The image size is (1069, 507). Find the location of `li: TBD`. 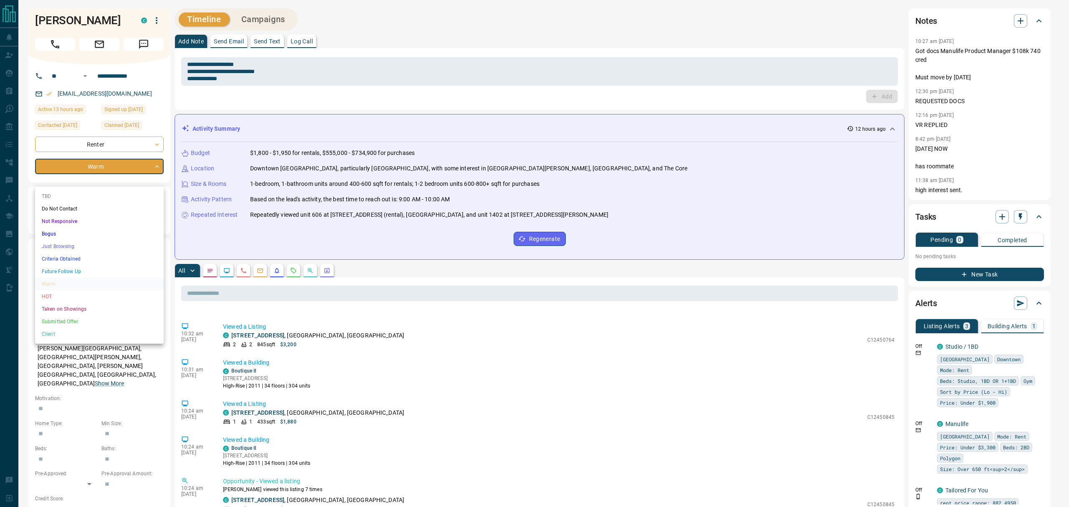

li: TBD is located at coordinates (99, 196).